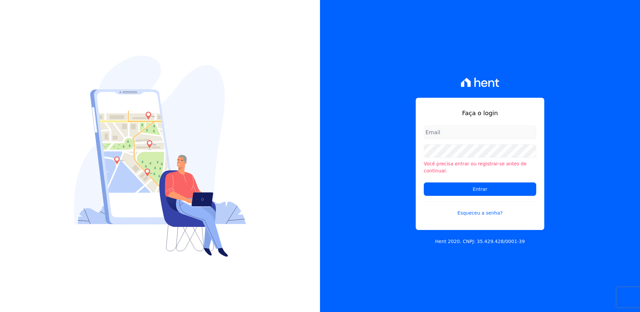 The width and height of the screenshot is (640, 312). Describe the element at coordinates (480, 167) in the screenshot. I see `li: Você precisa entrar ou registrar-se antes de continuar.` at that location.